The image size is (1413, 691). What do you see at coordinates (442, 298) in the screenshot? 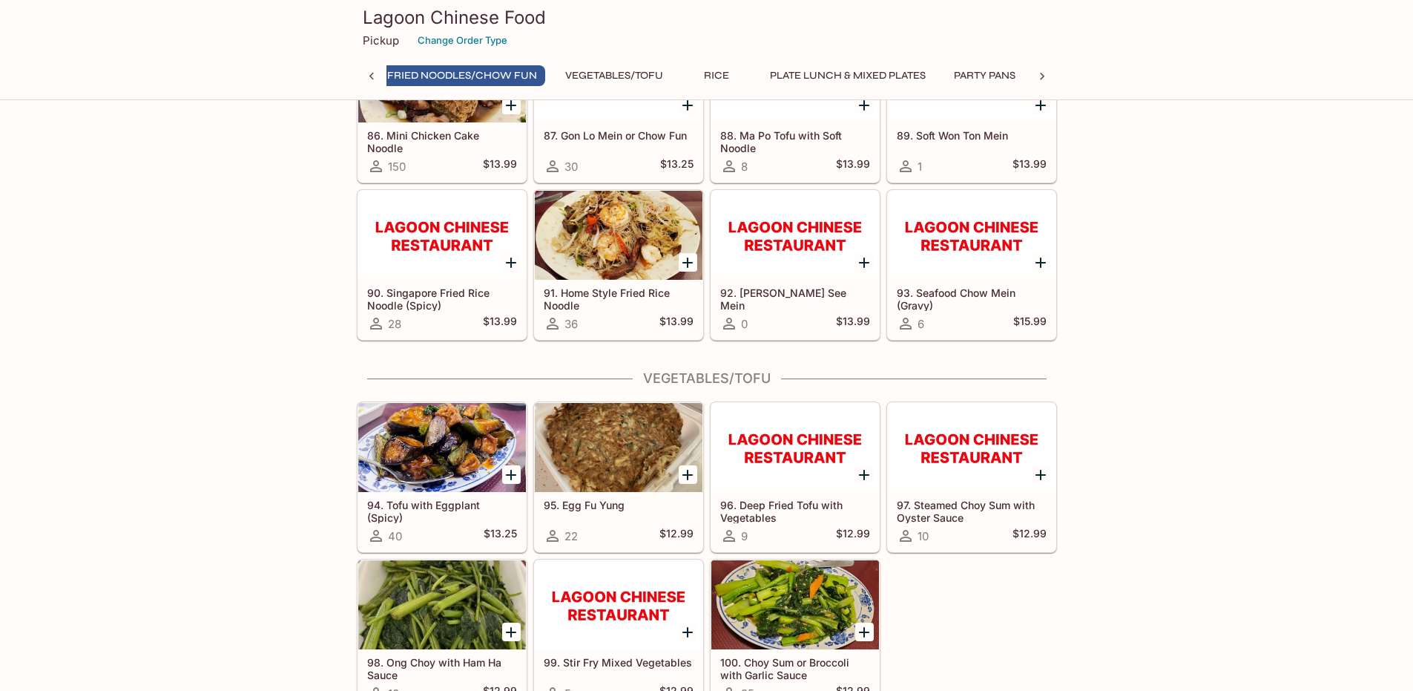
I see `h5: 90. Singapore Fried Rice Noodle (Spicy)` at bounding box center [442, 298].